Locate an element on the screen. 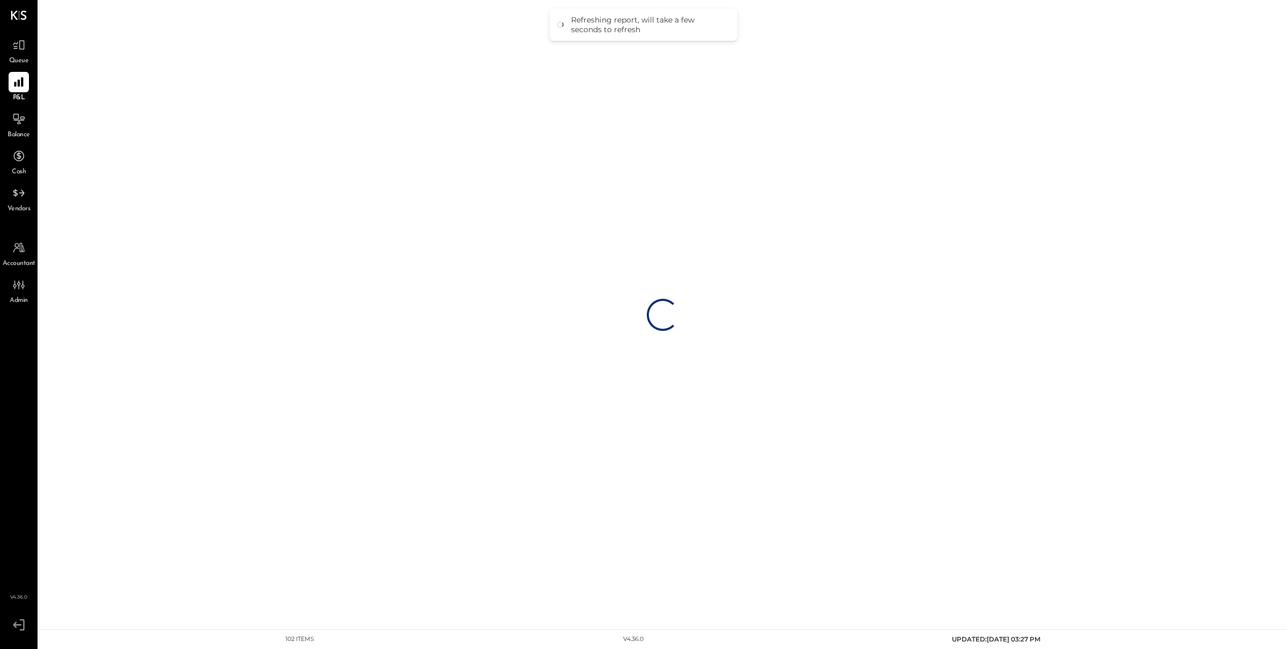 The image size is (1287, 649). a: P&L is located at coordinates (19, 87).